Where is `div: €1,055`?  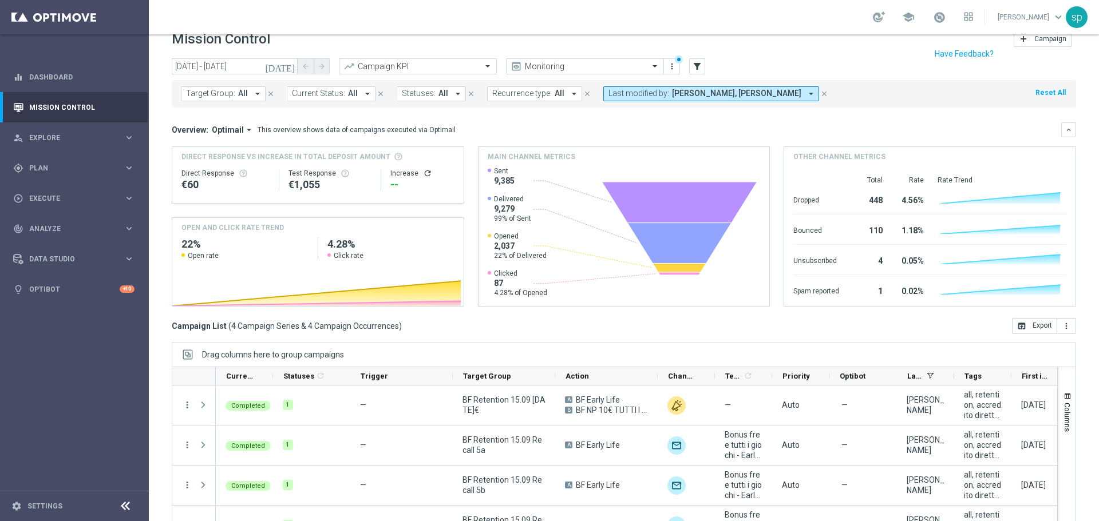
div: €1,055 is located at coordinates (330, 185).